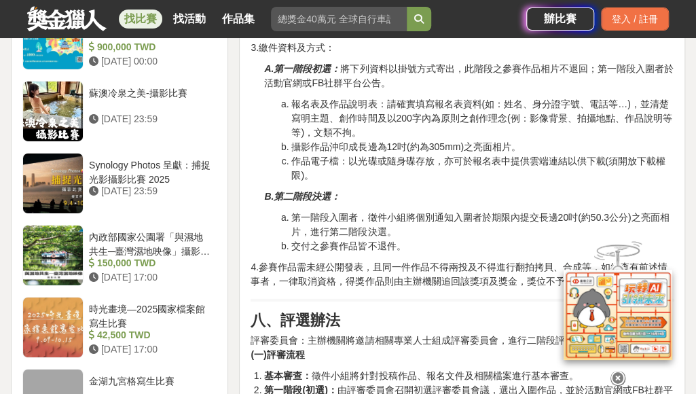  I want to click on div: 辦比賽, so click(560, 19).